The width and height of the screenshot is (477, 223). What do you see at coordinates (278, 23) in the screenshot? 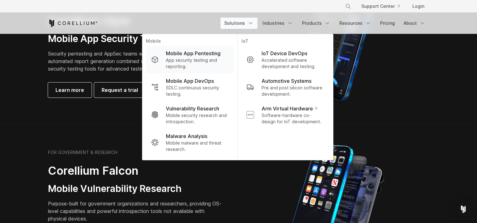
I see `a: Industries` at bounding box center [278, 23].